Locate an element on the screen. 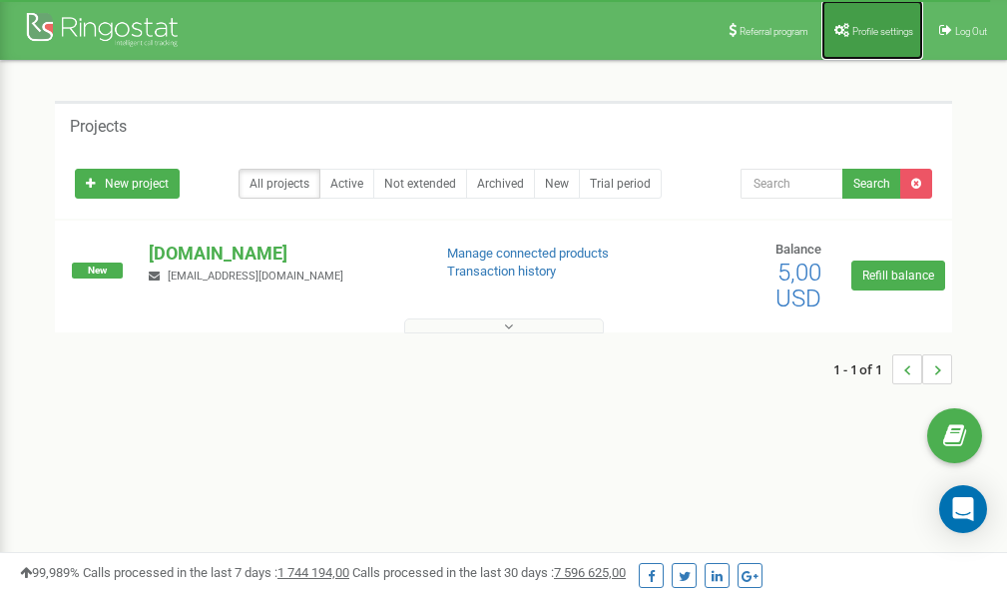  span: 1 - 1 of 1 is located at coordinates (862, 369).